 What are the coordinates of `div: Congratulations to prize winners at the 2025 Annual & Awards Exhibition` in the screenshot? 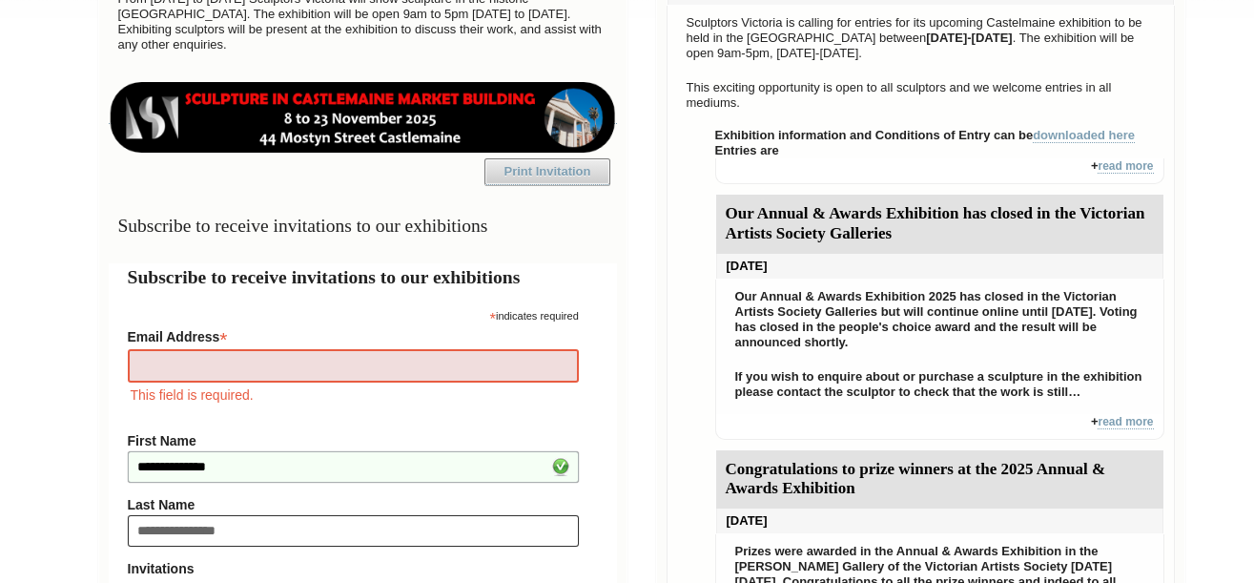 It's located at (940, 480).